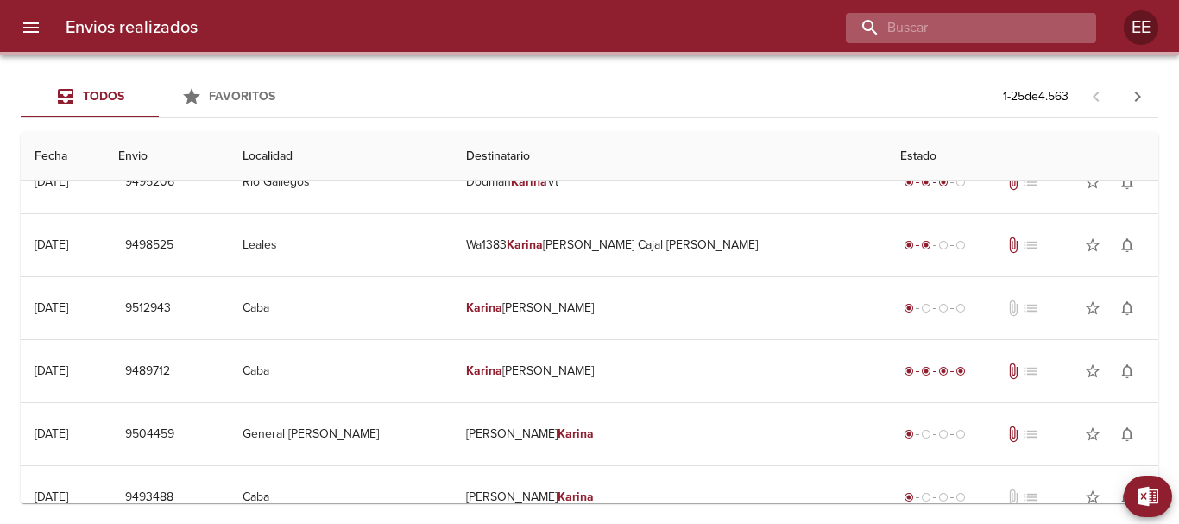 Image resolution: width=1179 pixels, height=524 pixels. Describe the element at coordinates (159, 97) in the screenshot. I see `div: Tabs Envios` at that location.